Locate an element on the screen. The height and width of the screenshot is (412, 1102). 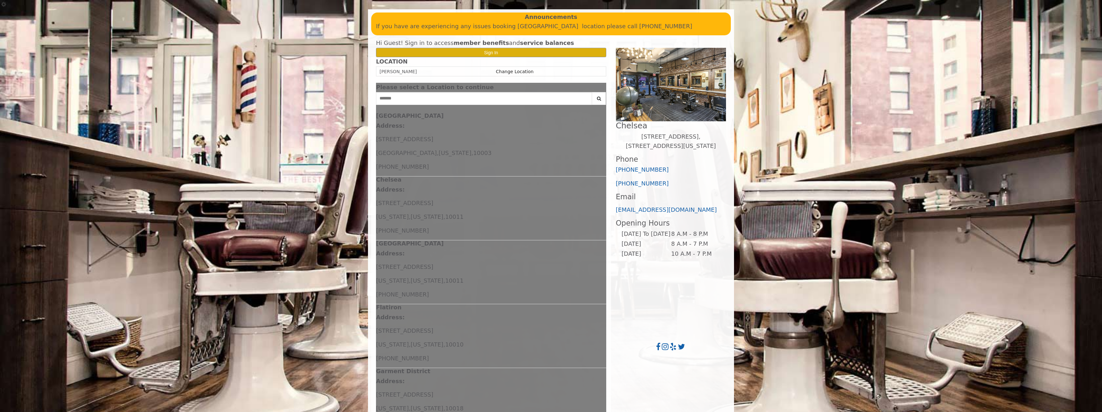
td: 8 A.M - 8 P.M is located at coordinates (696, 234).